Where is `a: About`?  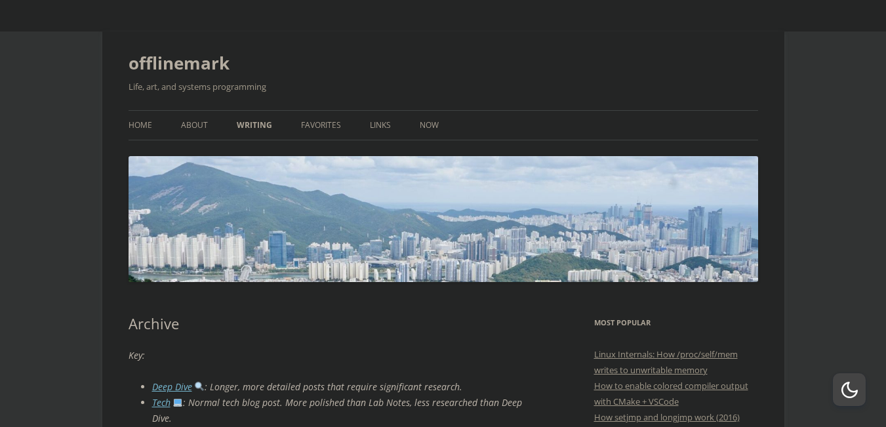
a: About is located at coordinates (194, 125).